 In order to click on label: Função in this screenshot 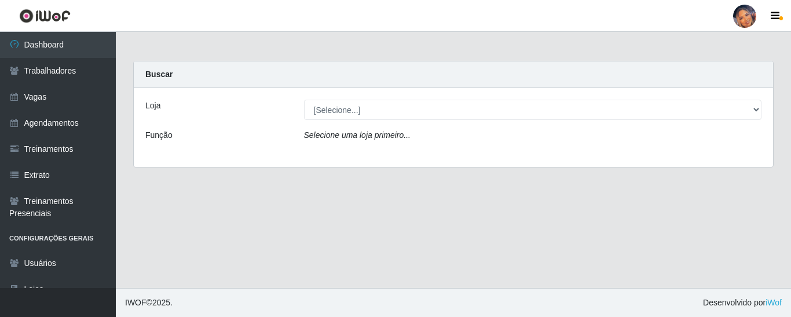, I will do `click(159, 135)`.